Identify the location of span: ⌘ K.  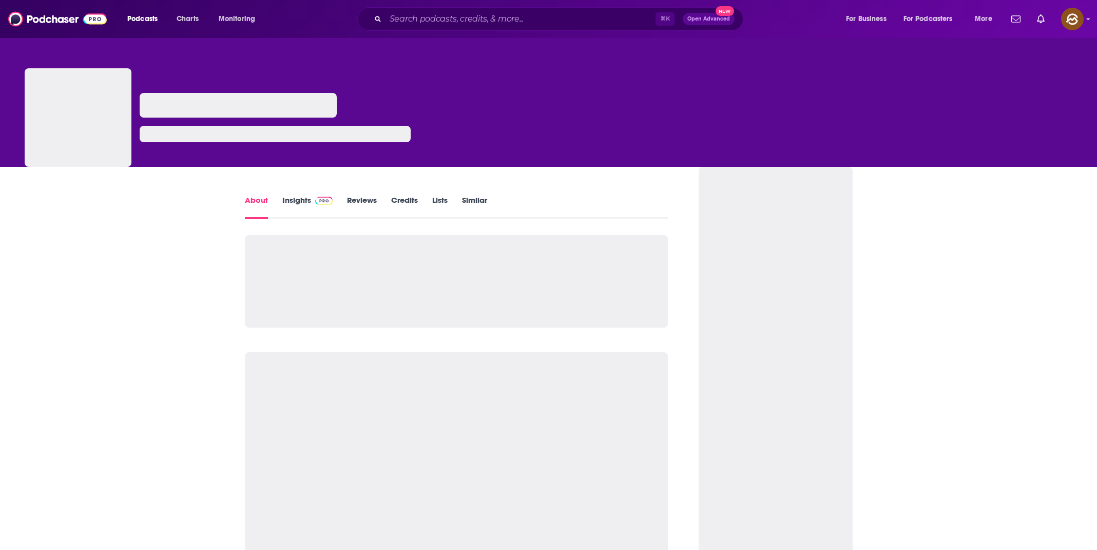
(665, 19).